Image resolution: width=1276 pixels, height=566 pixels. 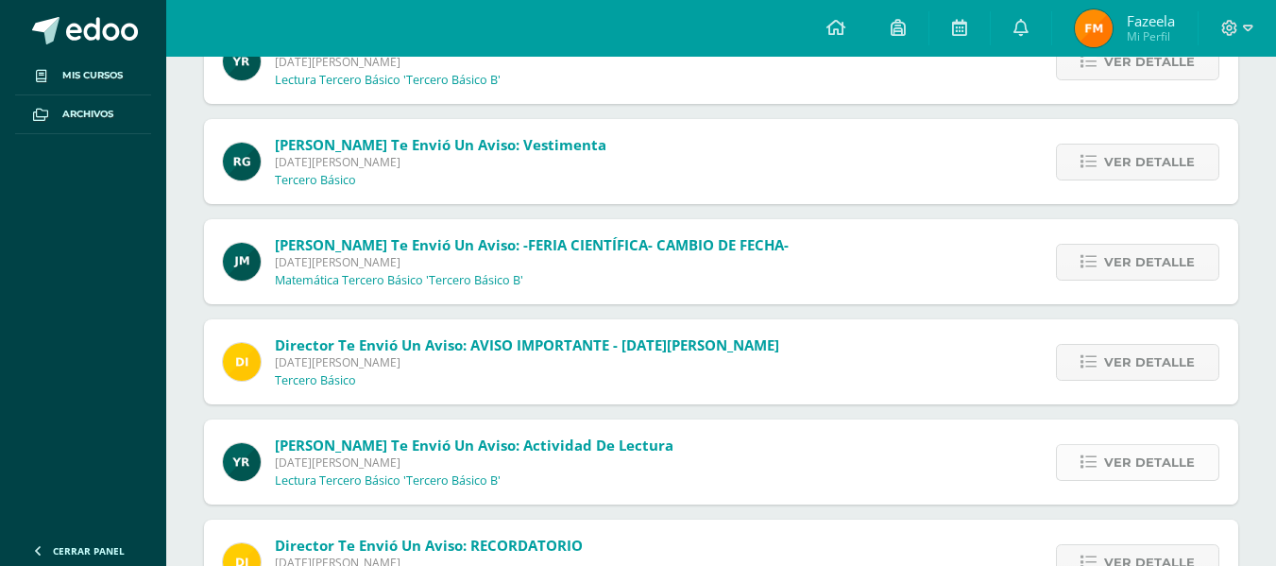 I want to click on a: Archivos, so click(x=83, y=114).